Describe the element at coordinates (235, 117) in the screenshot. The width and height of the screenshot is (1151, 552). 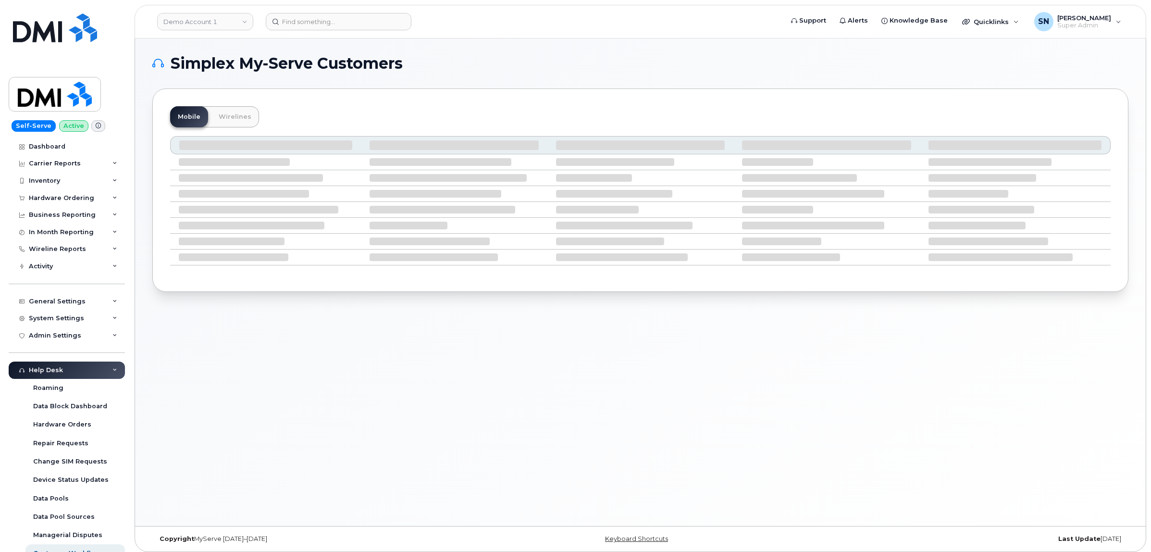
I see `a: Wirelines` at that location.